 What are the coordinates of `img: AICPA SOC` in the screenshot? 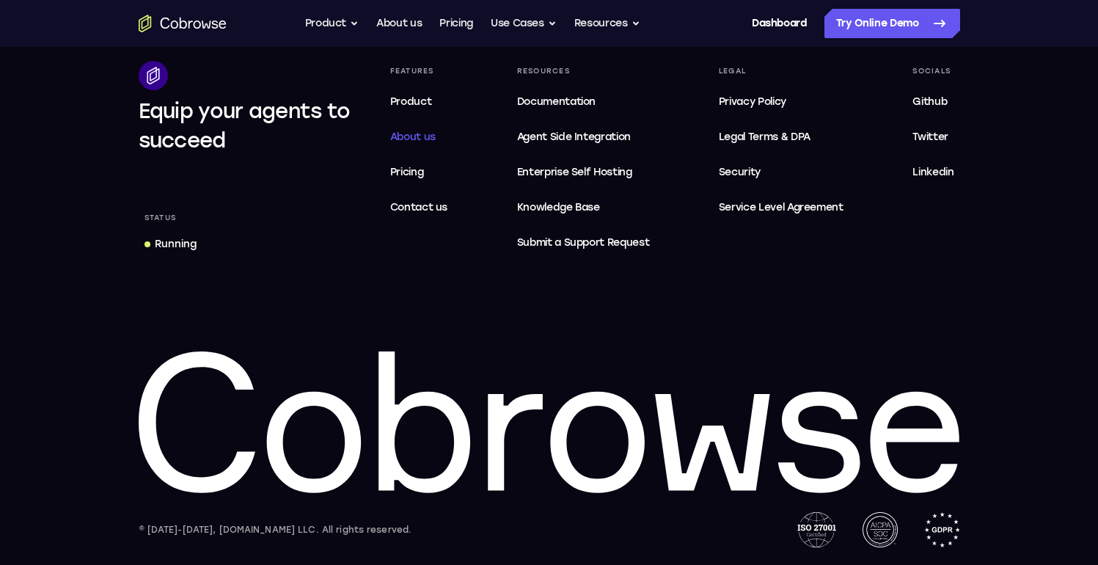 It's located at (880, 529).